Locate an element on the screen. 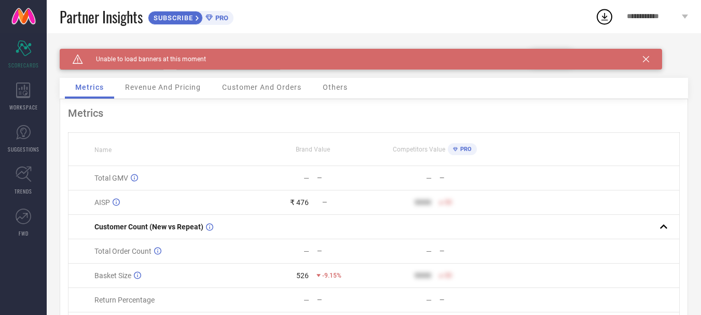  span: Unable to load banners at this moment is located at coordinates (144, 59).